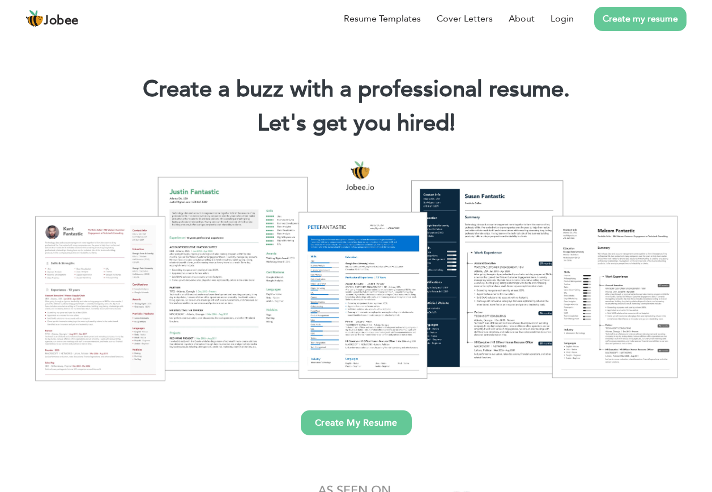 This screenshot has width=712, height=492. What do you see at coordinates (61, 21) in the screenshot?
I see `span: Jobee` at bounding box center [61, 21].